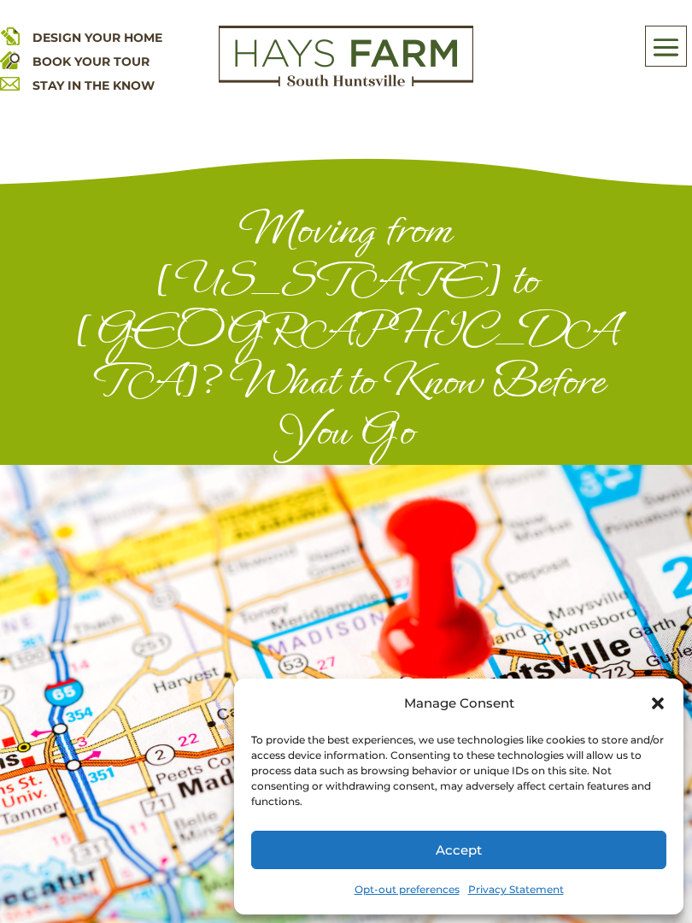  What do you see at coordinates (516, 890) in the screenshot?
I see `a: Privacy Statement` at bounding box center [516, 890].